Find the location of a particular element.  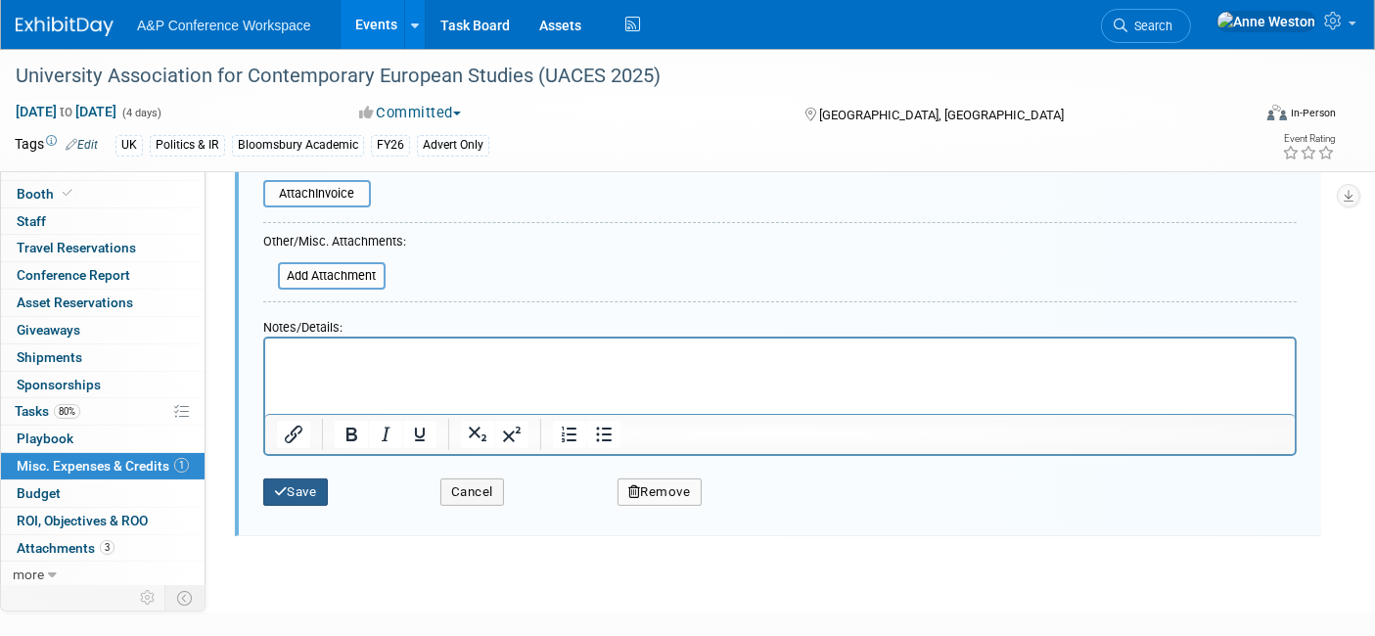

td: Personalize Event Tab Strip is located at coordinates (148, 598).